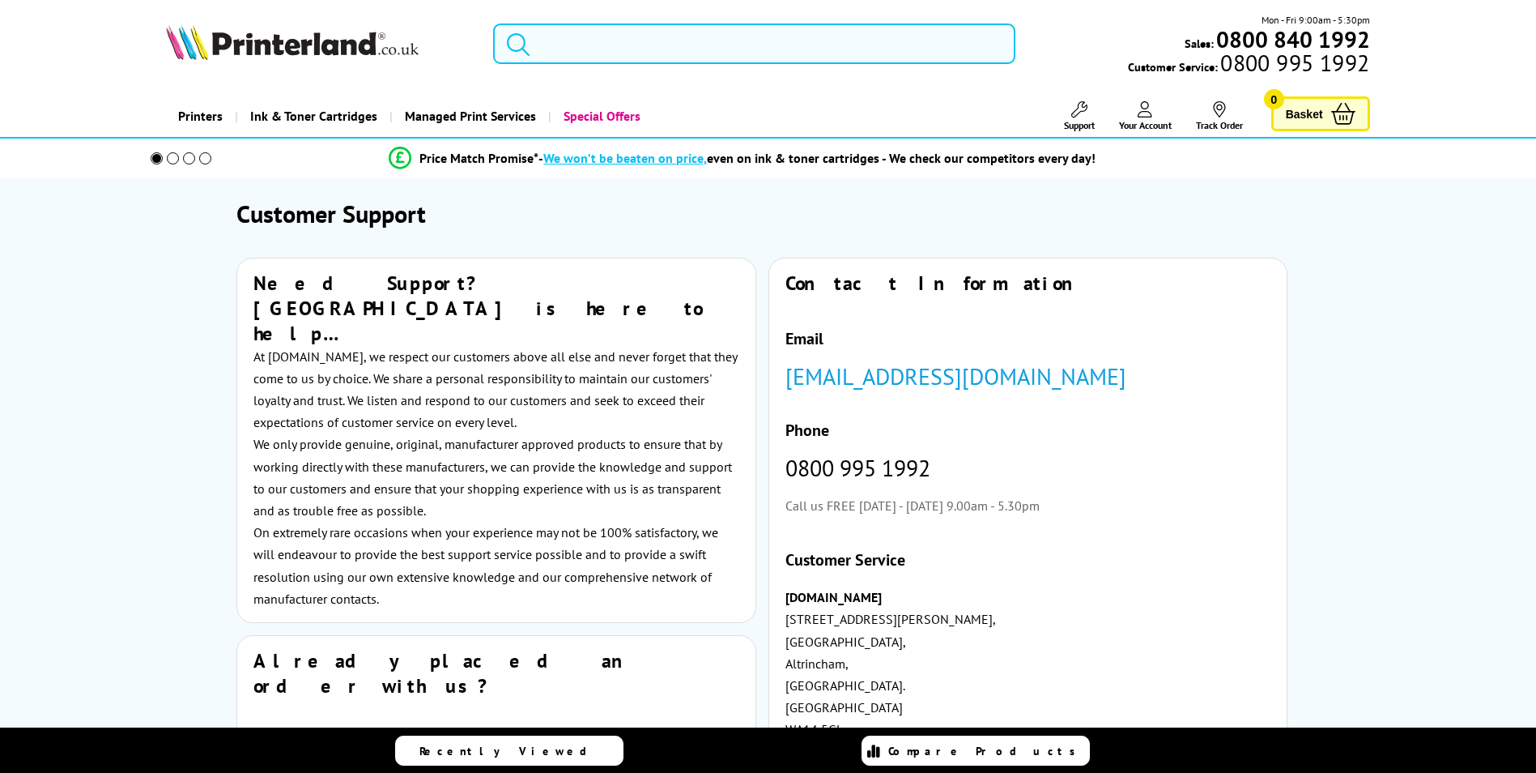  Describe the element at coordinates (1293, 62) in the screenshot. I see `span: 0800 995 1992` at that location.